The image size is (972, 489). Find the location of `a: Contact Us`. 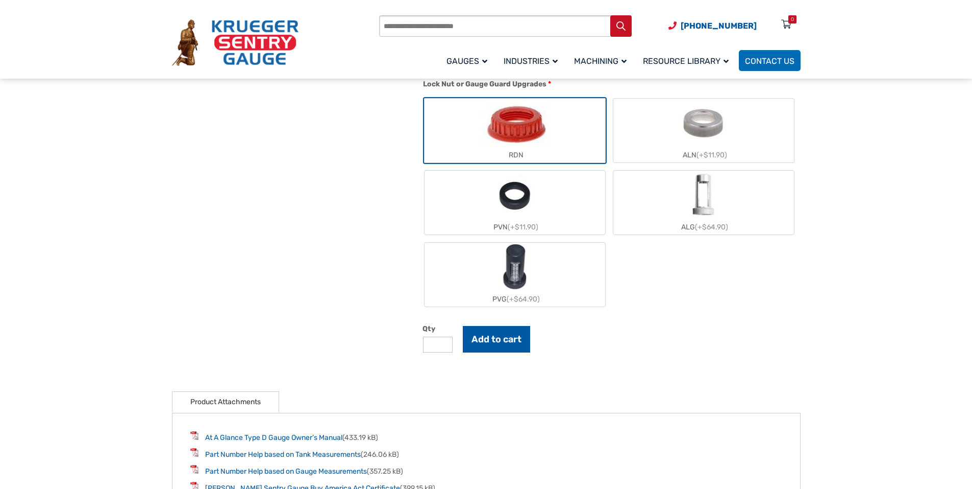

a: Contact Us is located at coordinates (770, 60).